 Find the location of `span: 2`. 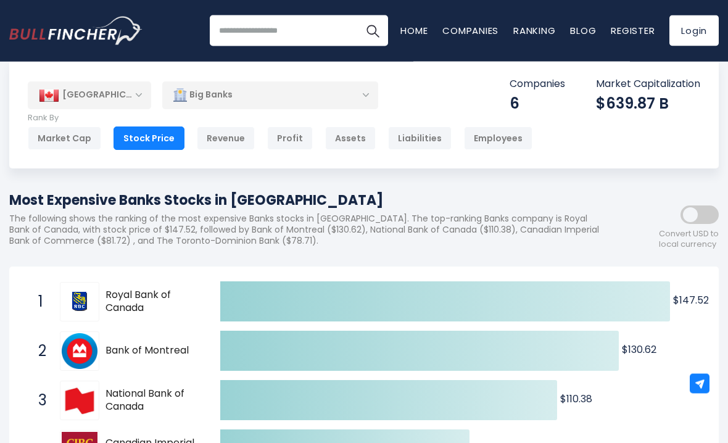

span: 2 is located at coordinates (38, 352).